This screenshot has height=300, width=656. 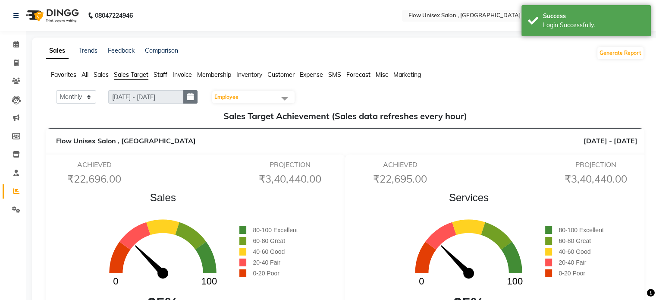 I want to click on div: Login Successfully., so click(x=594, y=25).